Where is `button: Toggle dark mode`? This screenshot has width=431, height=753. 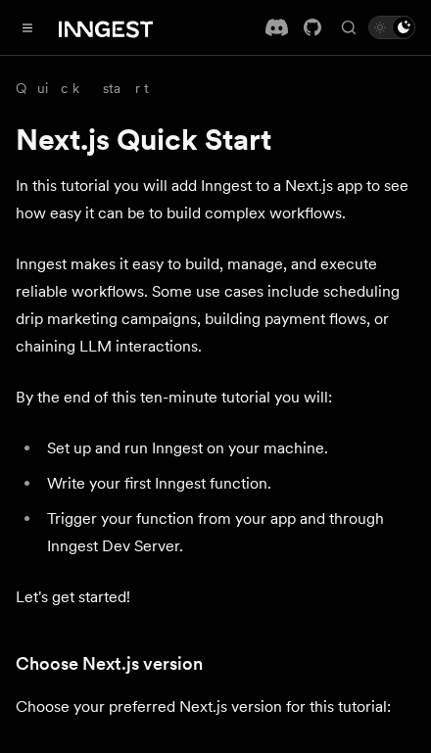 button: Toggle dark mode is located at coordinates (391, 27).